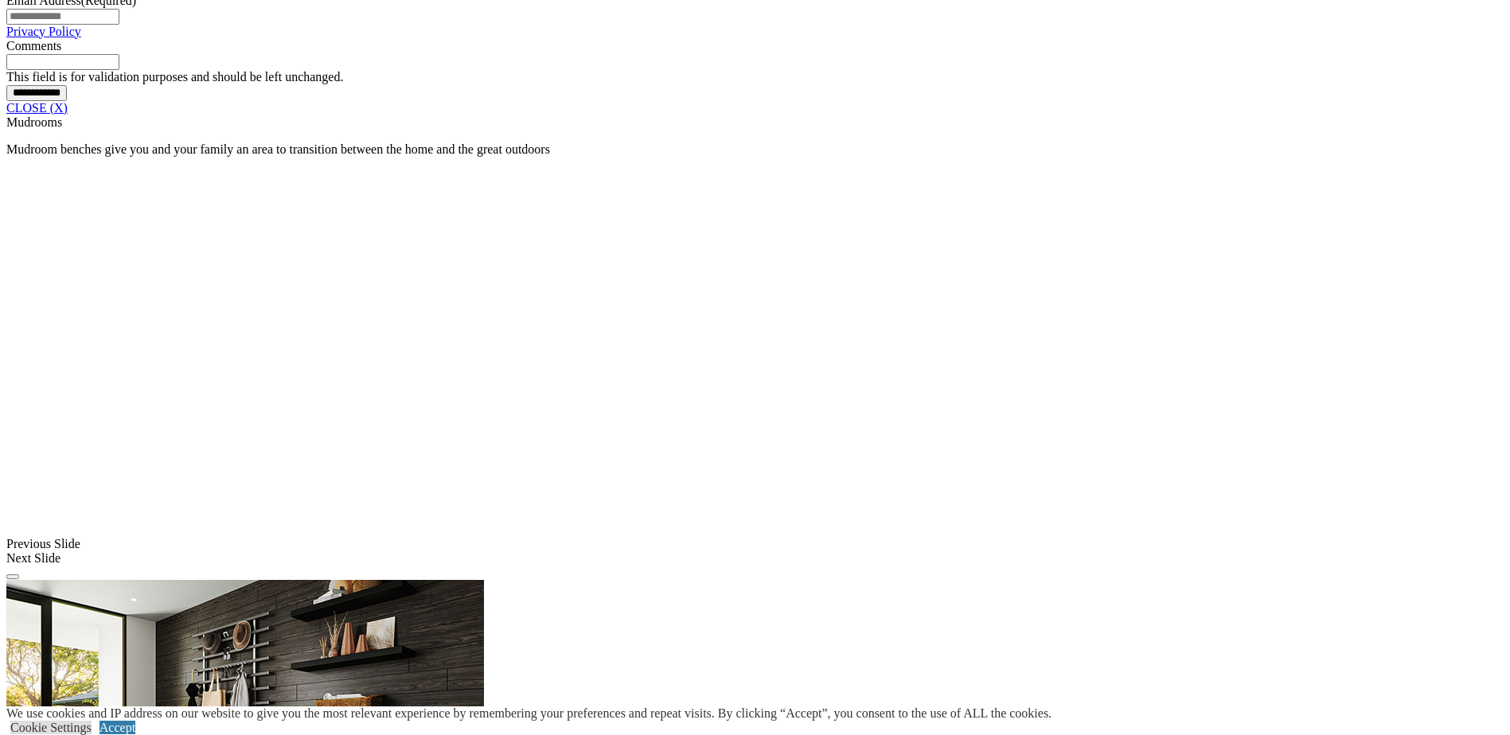  I want to click on a: Accept, so click(117, 727).